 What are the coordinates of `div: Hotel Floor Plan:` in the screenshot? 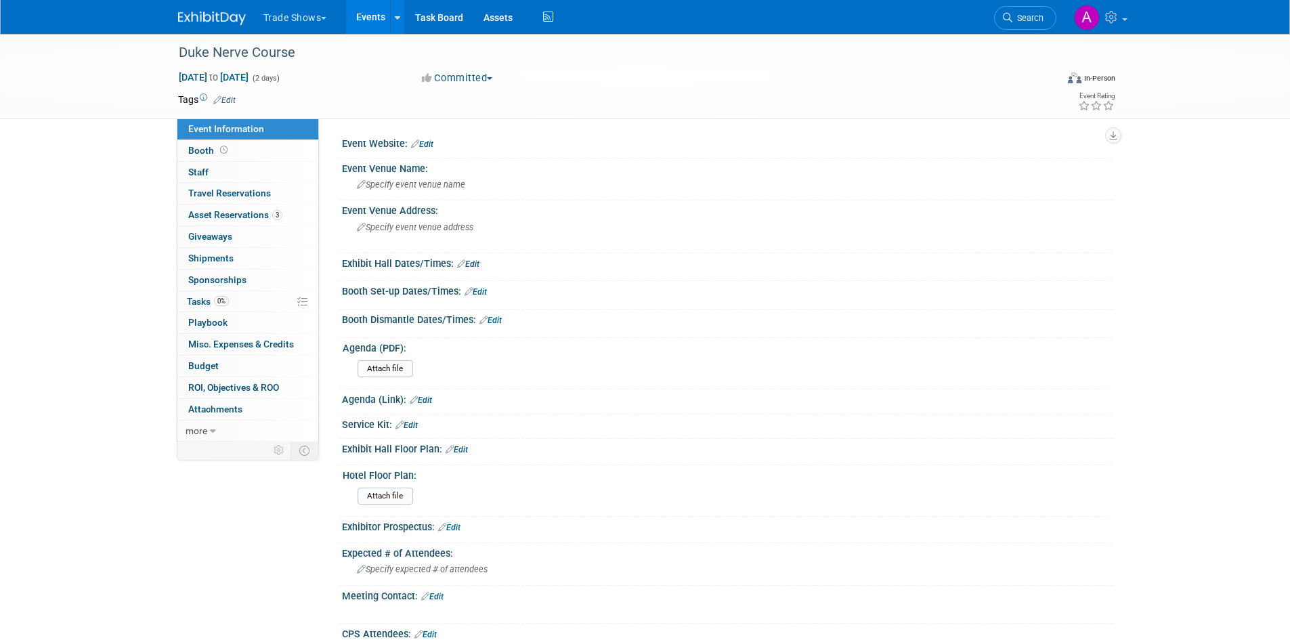 It's located at (725, 473).